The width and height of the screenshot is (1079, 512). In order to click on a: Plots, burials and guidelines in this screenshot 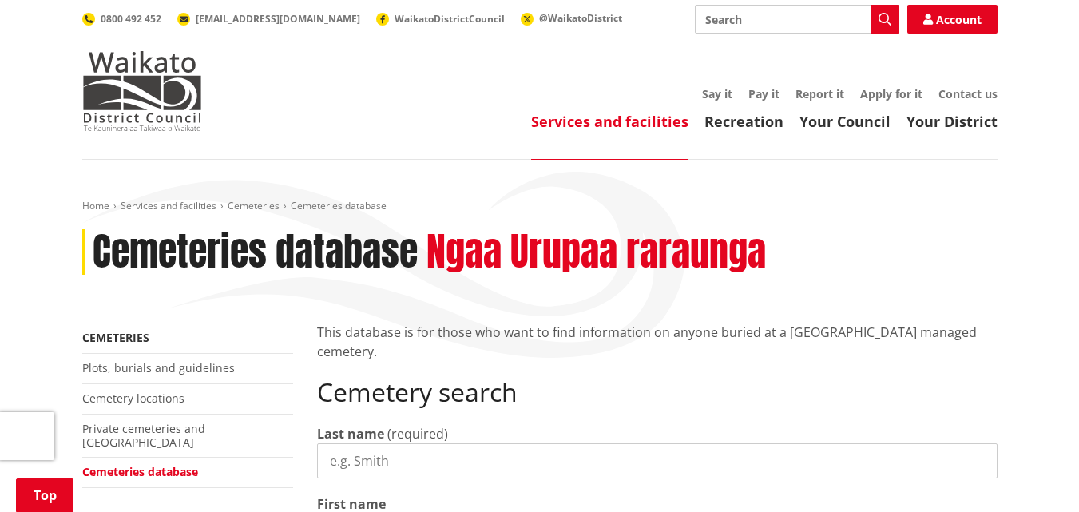, I will do `click(158, 368)`.